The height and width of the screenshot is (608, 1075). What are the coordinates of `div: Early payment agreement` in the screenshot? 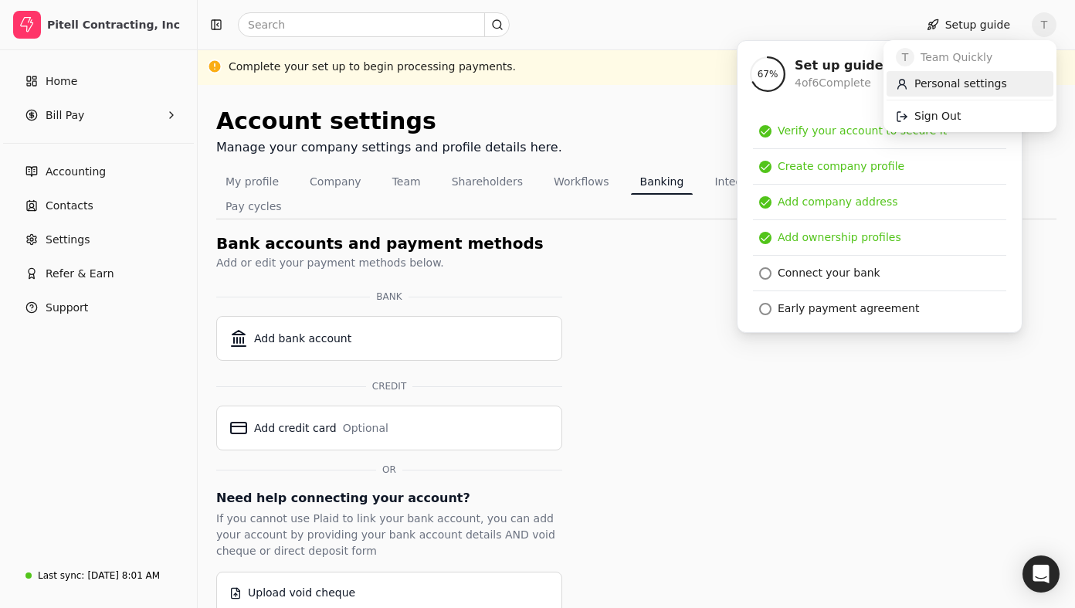 It's located at (848, 308).